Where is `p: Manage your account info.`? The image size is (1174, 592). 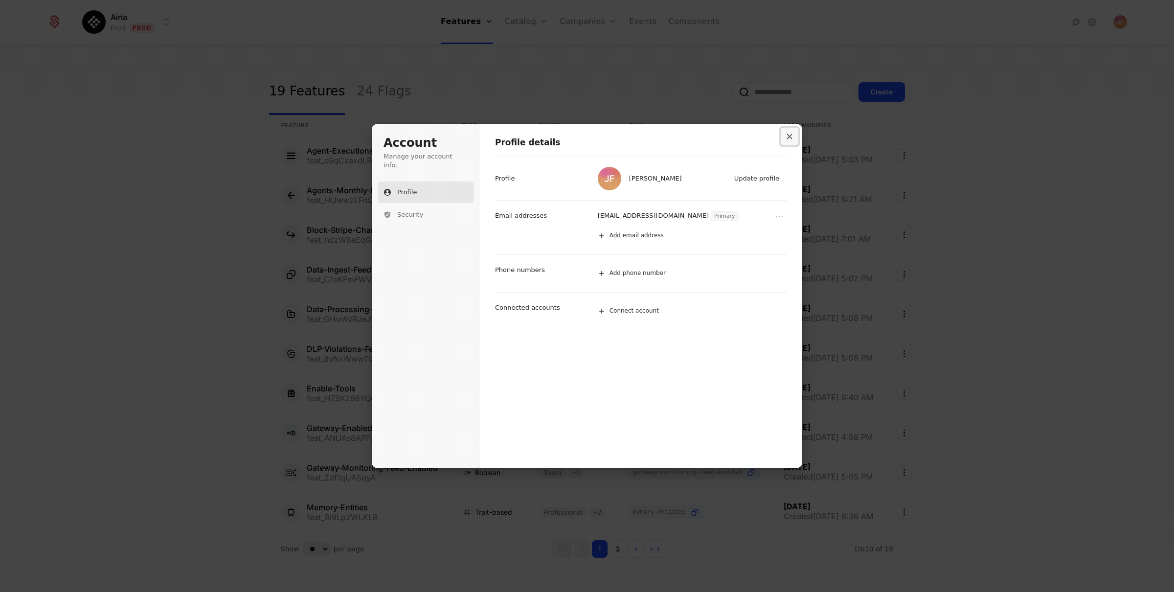 p: Manage your account info. is located at coordinates (426, 161).